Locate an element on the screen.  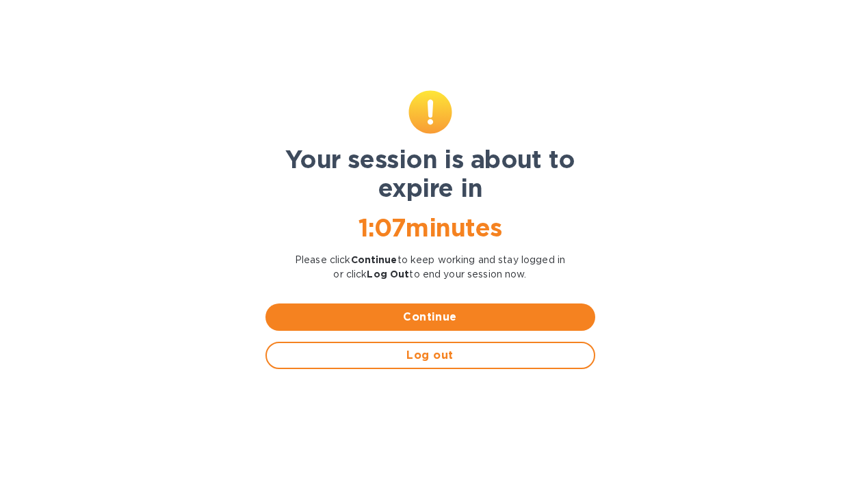
h1: Your session is about to expire in is located at coordinates (430, 174).